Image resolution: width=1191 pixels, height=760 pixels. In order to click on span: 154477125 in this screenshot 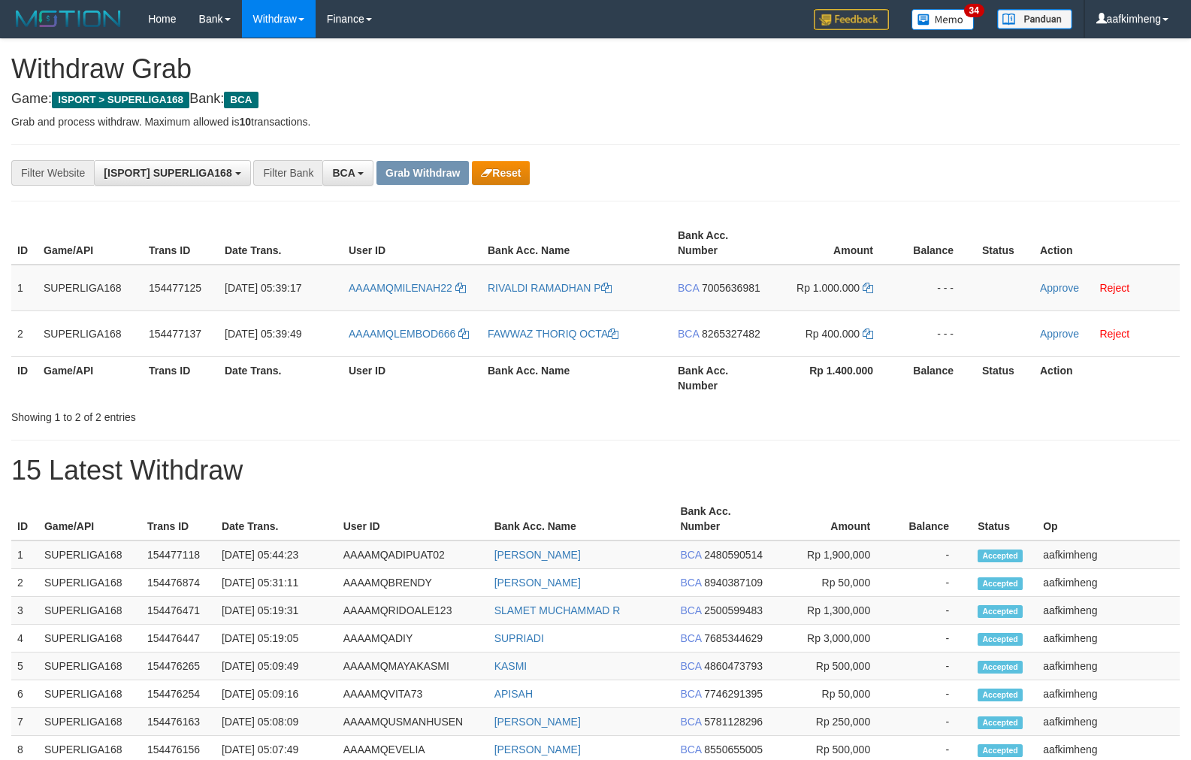, I will do `click(175, 288)`.